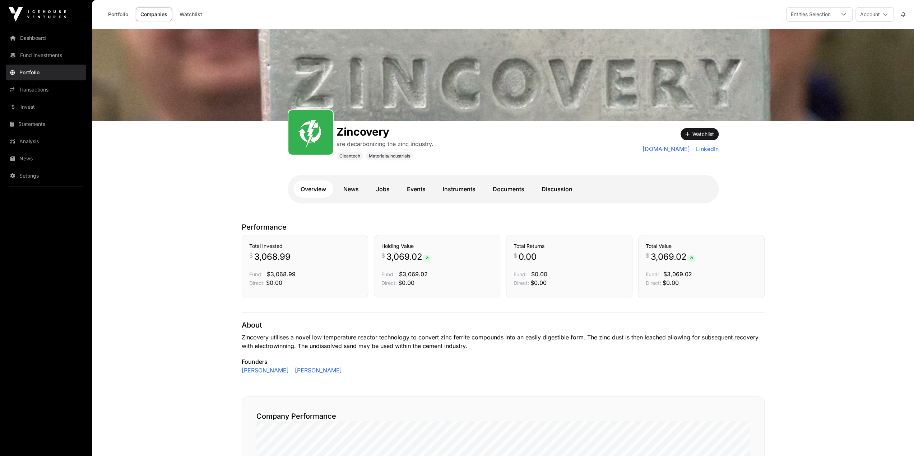 The width and height of the screenshot is (914, 456). I want to click on img: SVGs_Zincovery.svg, so click(311, 133).